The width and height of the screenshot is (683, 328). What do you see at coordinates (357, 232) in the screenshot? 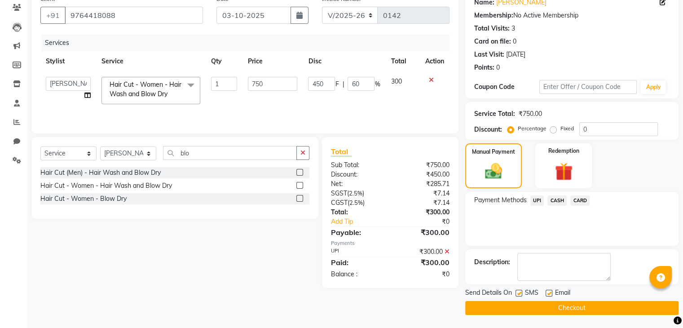
I see `div: Payable:` at bounding box center [357, 232].